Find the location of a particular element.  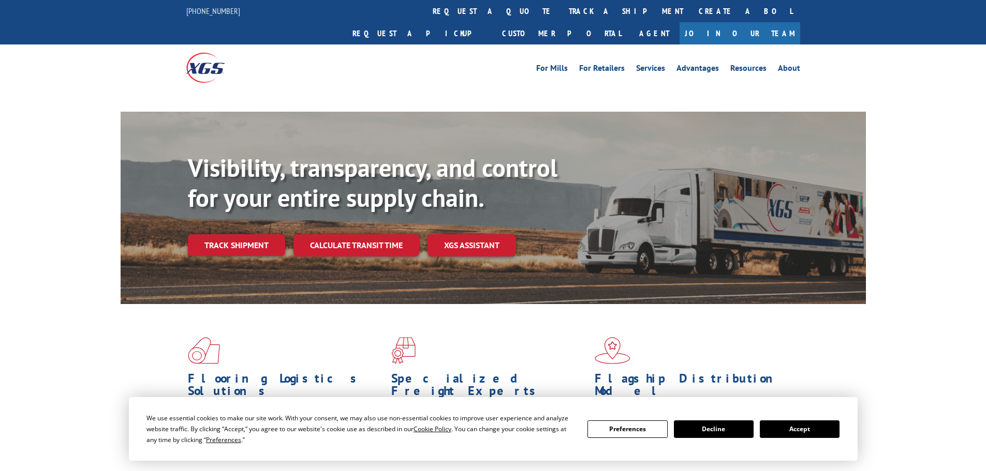

button: Accept is located at coordinates (800, 430).